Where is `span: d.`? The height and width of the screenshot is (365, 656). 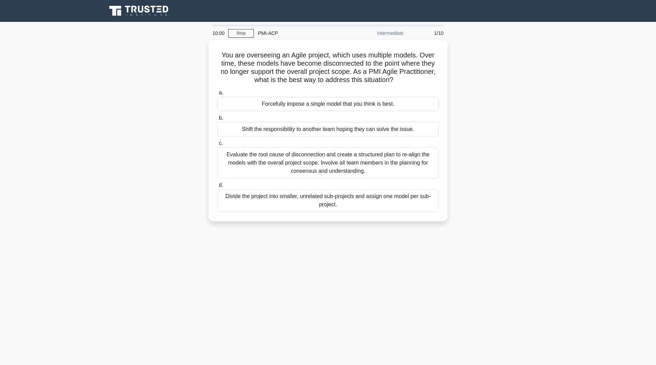 span: d. is located at coordinates (221, 185).